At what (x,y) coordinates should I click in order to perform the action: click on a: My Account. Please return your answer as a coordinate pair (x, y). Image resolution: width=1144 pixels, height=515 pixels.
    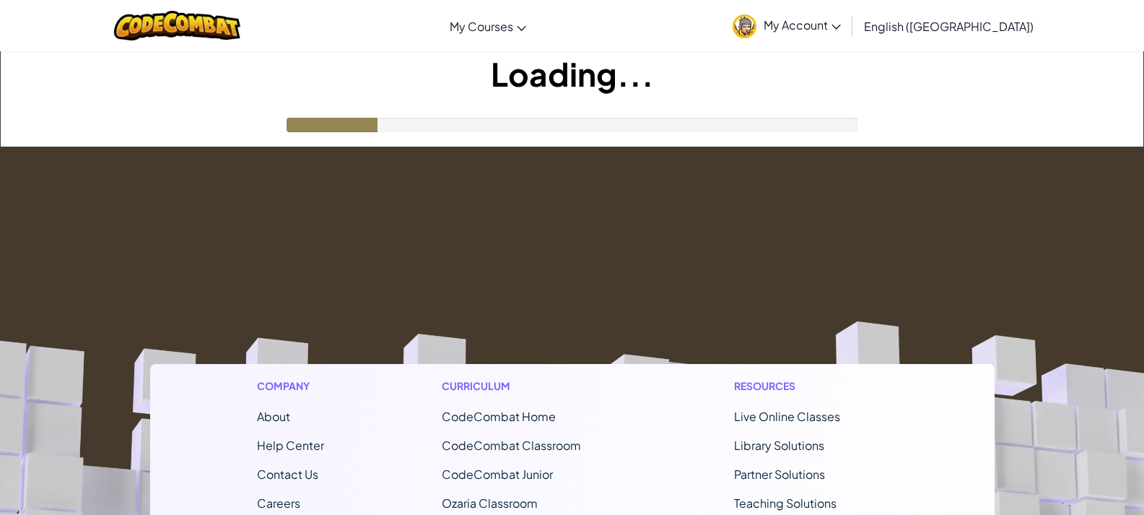
    Looking at the image, I should click on (787, 25).